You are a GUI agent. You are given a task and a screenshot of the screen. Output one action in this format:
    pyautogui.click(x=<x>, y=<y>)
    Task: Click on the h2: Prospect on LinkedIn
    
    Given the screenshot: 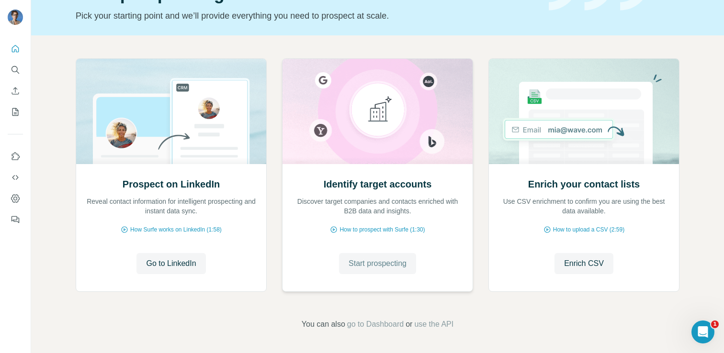 What is the action you would take?
    pyautogui.click(x=171, y=184)
    